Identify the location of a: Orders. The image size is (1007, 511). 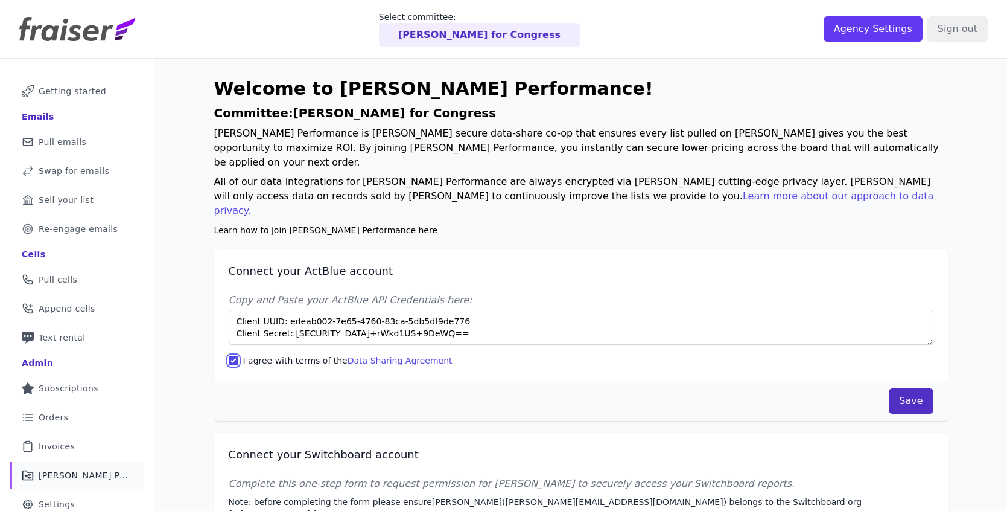
(77, 417).